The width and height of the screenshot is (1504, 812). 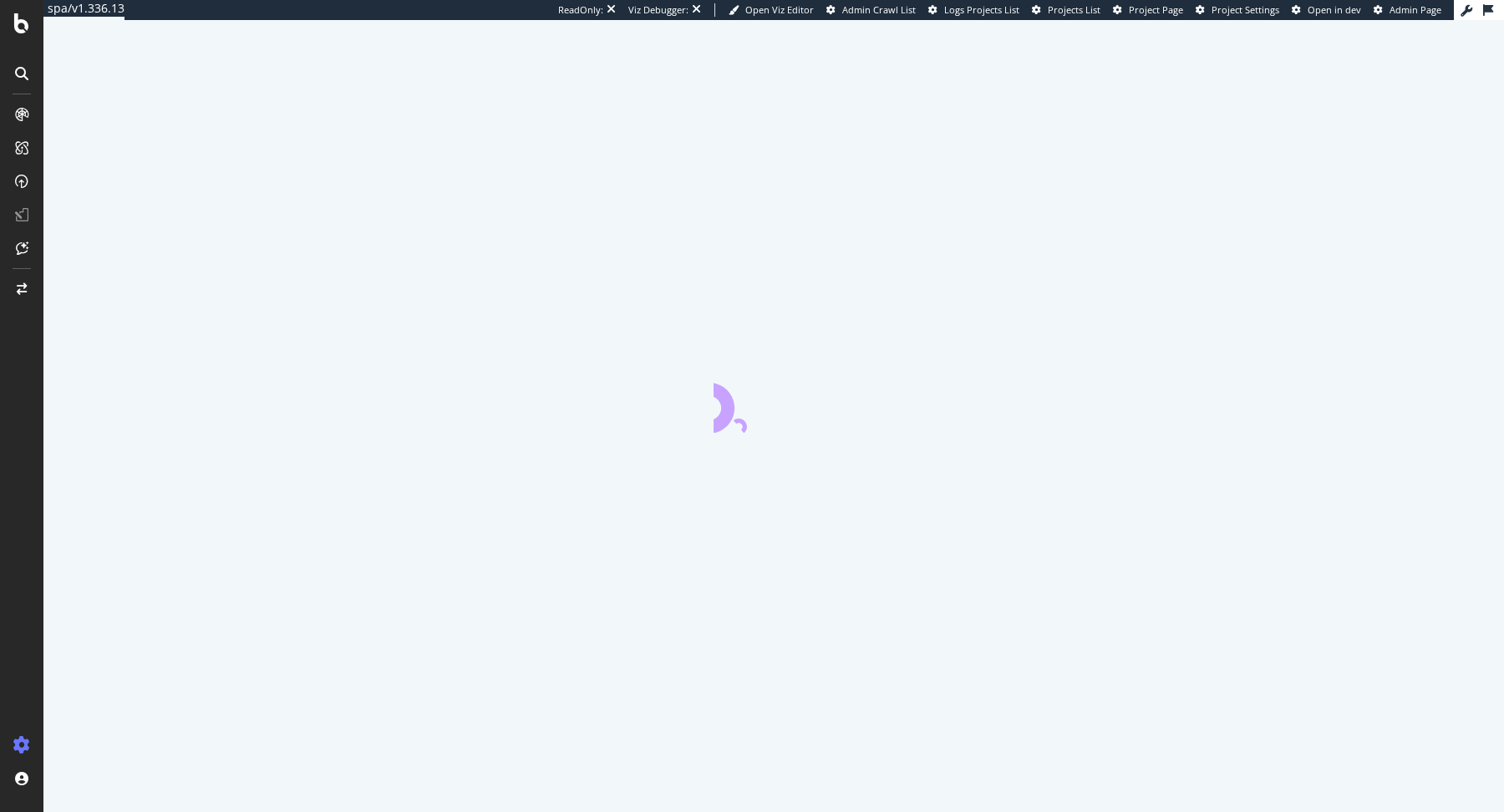 What do you see at coordinates (1416, 9) in the screenshot?
I see `span: Admin Page` at bounding box center [1416, 9].